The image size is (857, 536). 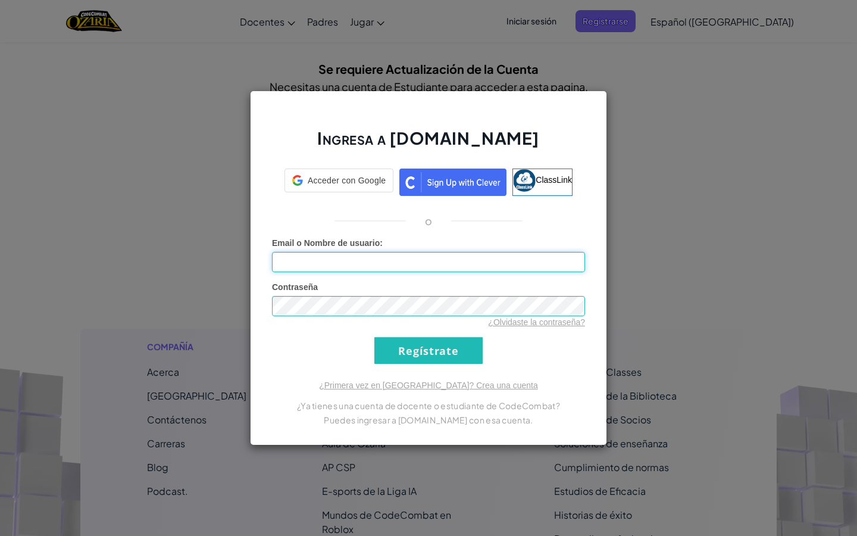 What do you see at coordinates (536, 322) in the screenshot?
I see `a: ¿Olvidaste la contraseña?` at bounding box center [536, 322].